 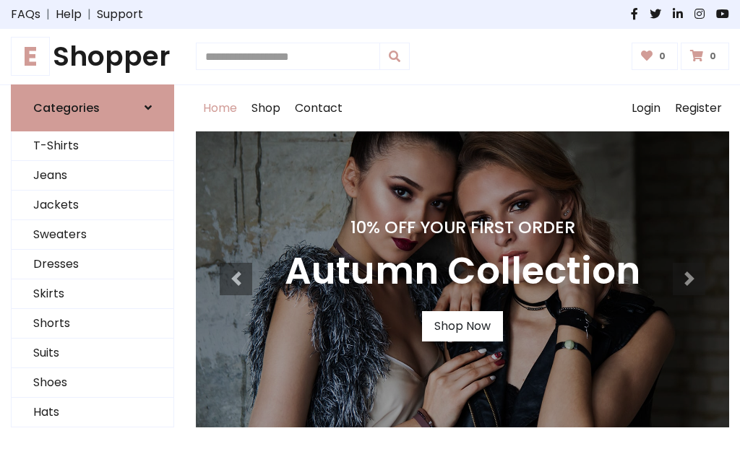 What do you see at coordinates (92, 108) in the screenshot?
I see `a: Categories` at bounding box center [92, 108].